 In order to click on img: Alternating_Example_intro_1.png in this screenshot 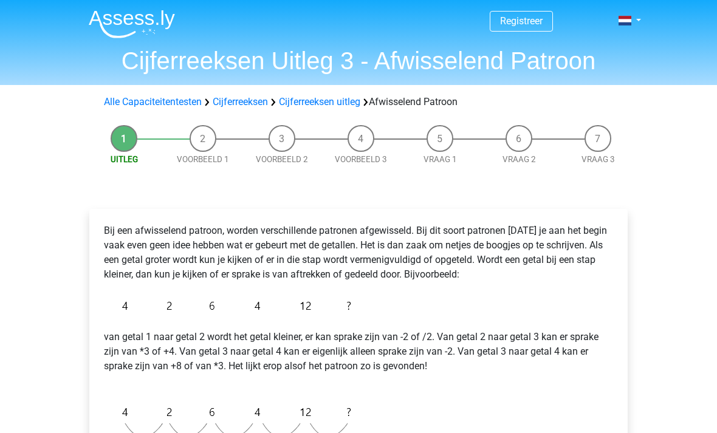, I will do `click(230, 306)`.